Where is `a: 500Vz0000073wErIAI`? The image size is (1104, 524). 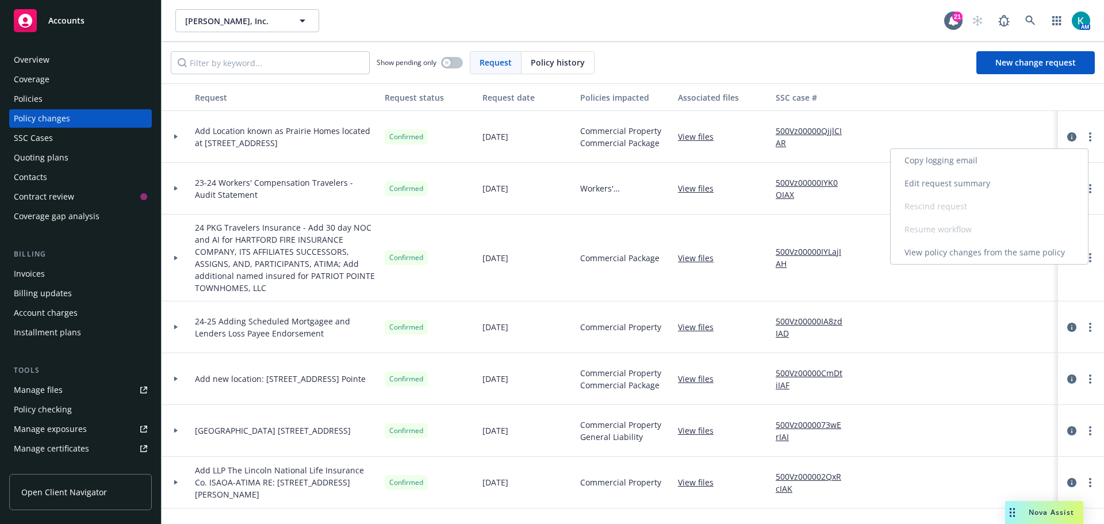 a: 500Vz0000073wErIAI is located at coordinates (814, 431).